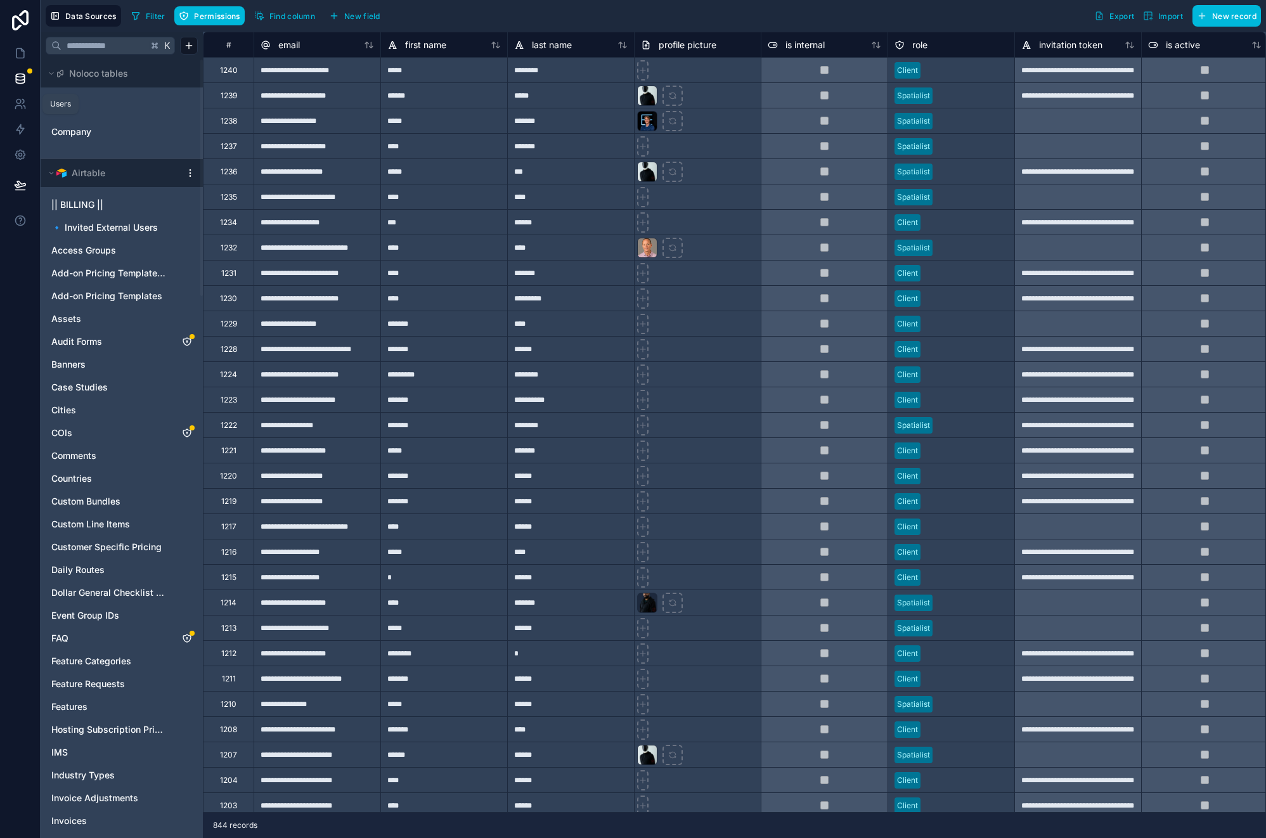 Image resolution: width=1266 pixels, height=838 pixels. Describe the element at coordinates (69, 707) in the screenshot. I see `span: Features` at that location.